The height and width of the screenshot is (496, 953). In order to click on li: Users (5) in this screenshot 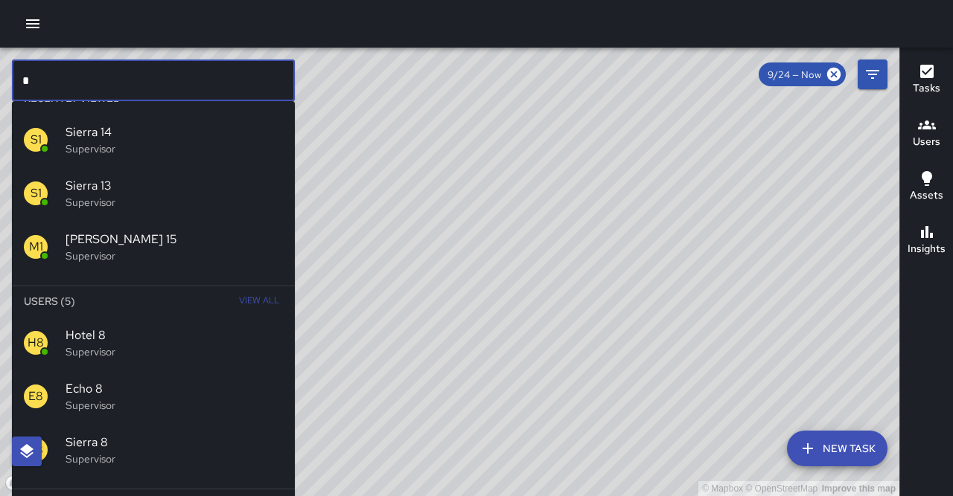, I will do `click(153, 301)`.